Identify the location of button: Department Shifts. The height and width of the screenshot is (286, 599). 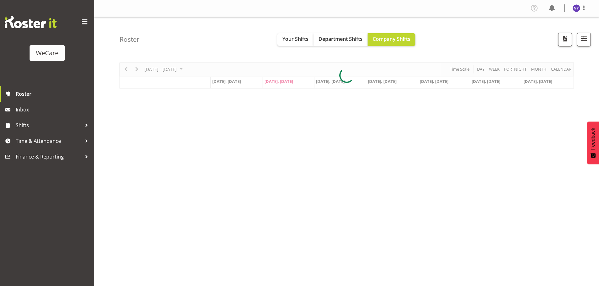
(341, 40).